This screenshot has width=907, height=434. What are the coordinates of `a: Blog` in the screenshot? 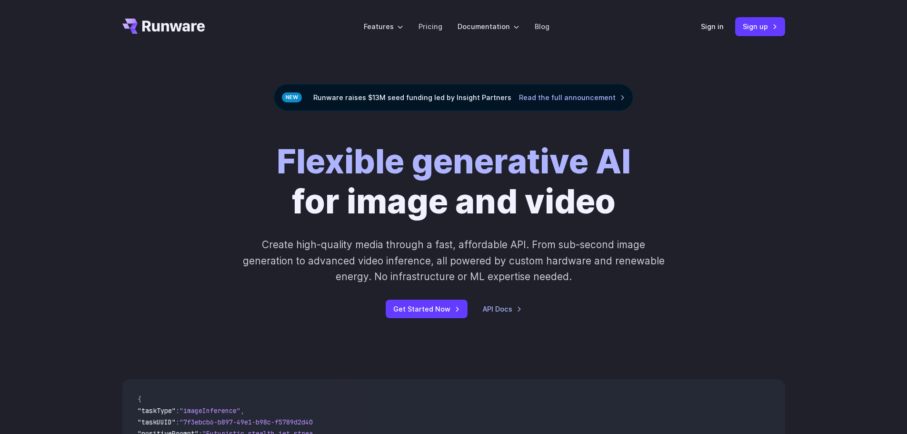 It's located at (542, 26).